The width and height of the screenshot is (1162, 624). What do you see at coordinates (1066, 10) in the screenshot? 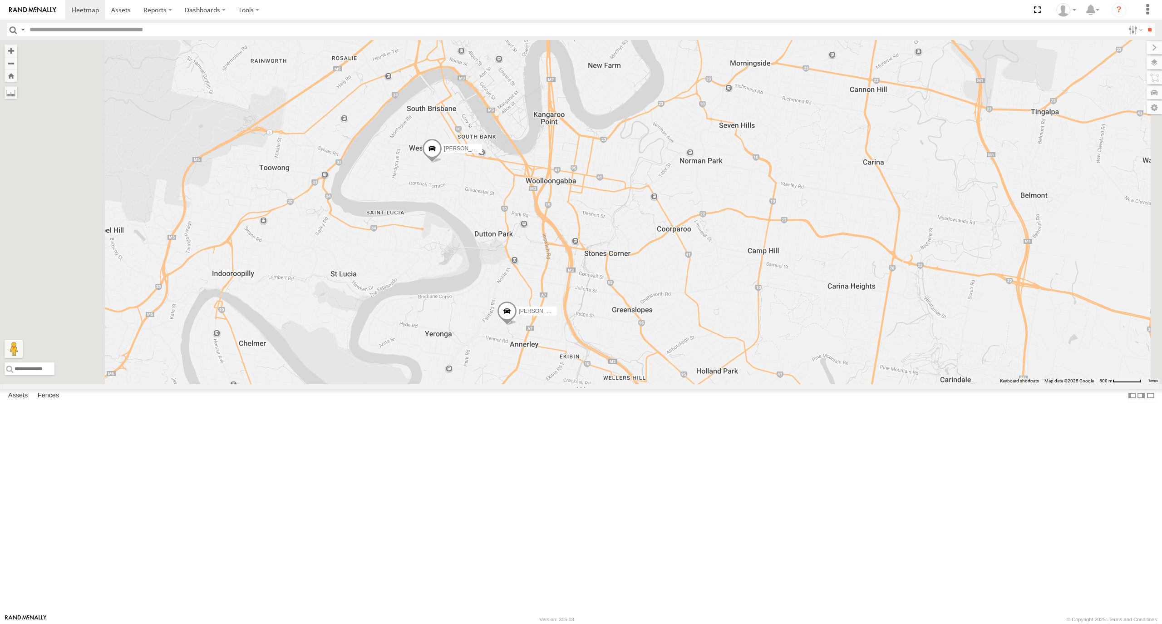
I see `div: Marco DiBenedetto` at bounding box center [1066, 10].